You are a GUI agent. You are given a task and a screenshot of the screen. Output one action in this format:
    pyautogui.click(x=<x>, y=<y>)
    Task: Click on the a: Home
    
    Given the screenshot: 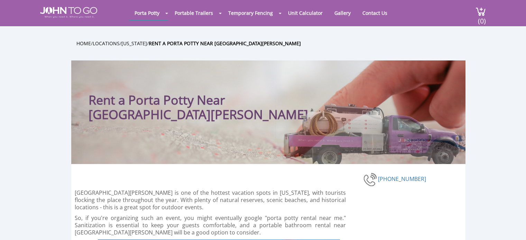 What is the action you would take?
    pyautogui.click(x=84, y=43)
    